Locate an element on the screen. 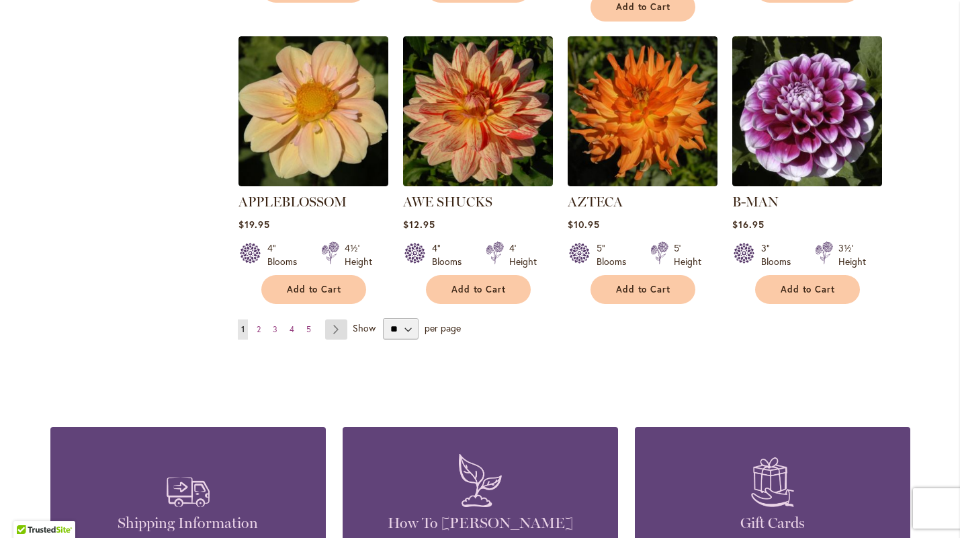 The image size is (960, 538). span: $12.95 is located at coordinates (419, 224).